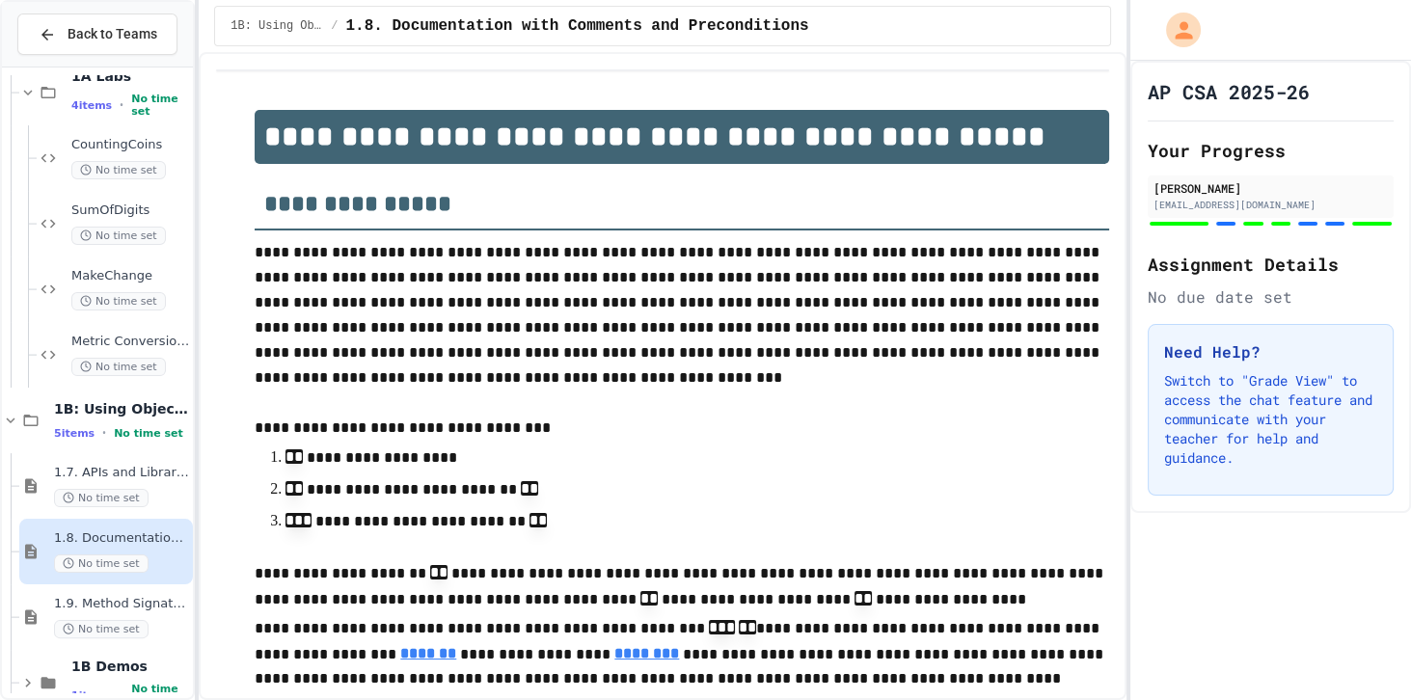 The image size is (1411, 700). What do you see at coordinates (122, 604) in the screenshot?
I see `span: 1.9. Method Signatures` at bounding box center [122, 604].